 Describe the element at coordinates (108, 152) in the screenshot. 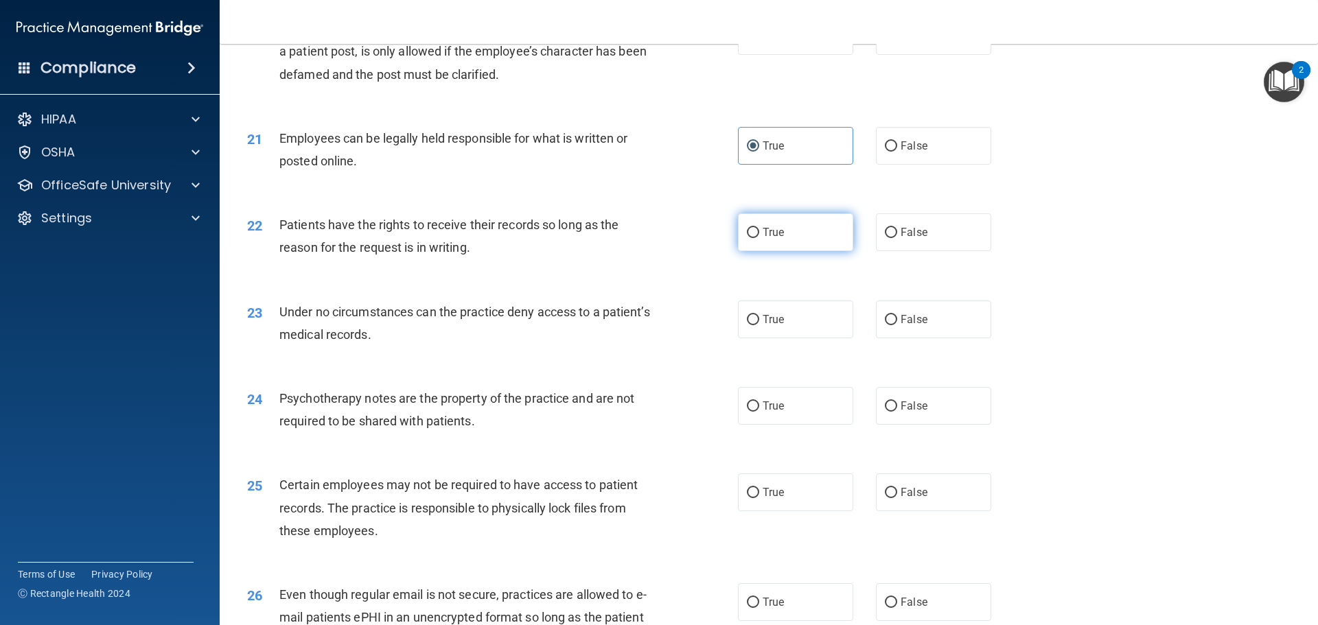

I see `a: OSHA` at that location.